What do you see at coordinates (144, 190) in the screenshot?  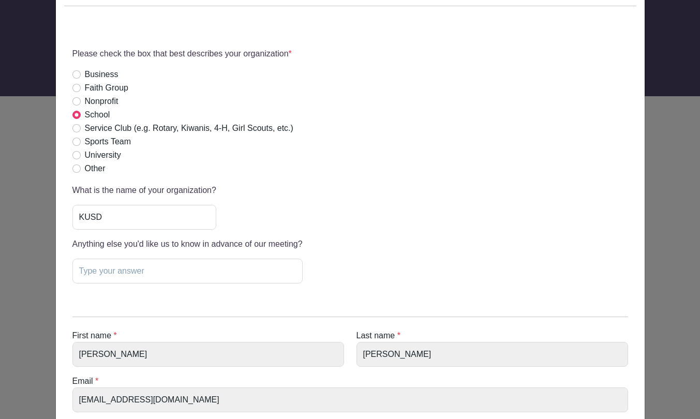 I see `p: What is the name of your organization?` at bounding box center [144, 190].